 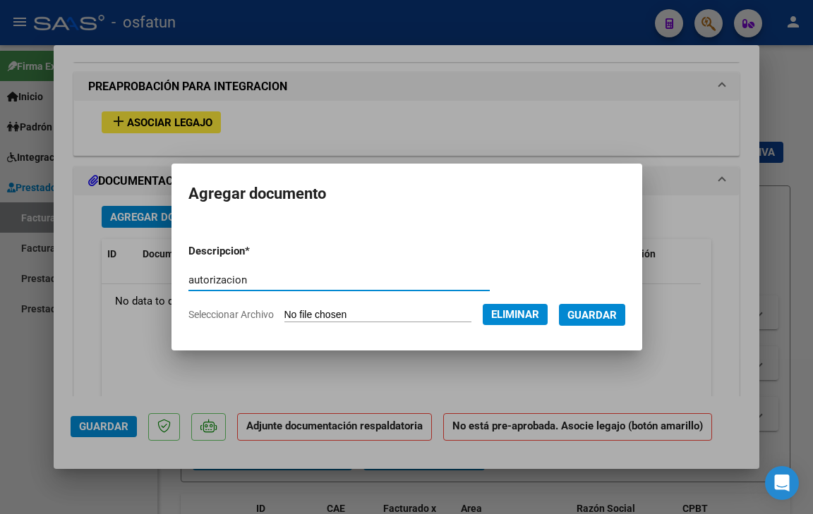 What do you see at coordinates (231, 315) in the screenshot?
I see `span: Seleccionar Archivo` at bounding box center [231, 315].